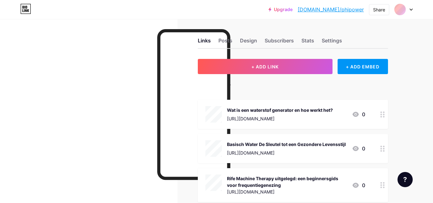 The width and height of the screenshot is (433, 203). What do you see at coordinates (332, 42) in the screenshot?
I see `div: Settings` at bounding box center [332, 42].